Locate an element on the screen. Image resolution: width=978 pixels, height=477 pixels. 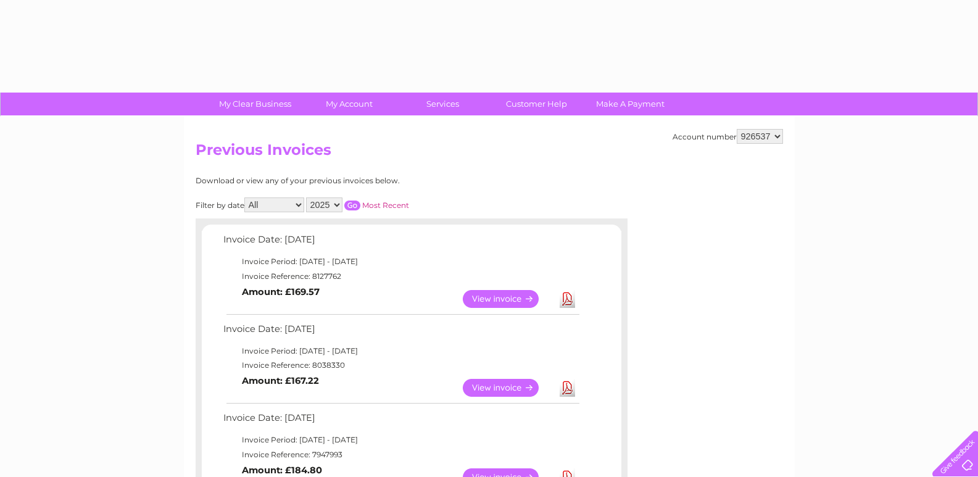
b: Amount: £184.80 is located at coordinates (282, 470).